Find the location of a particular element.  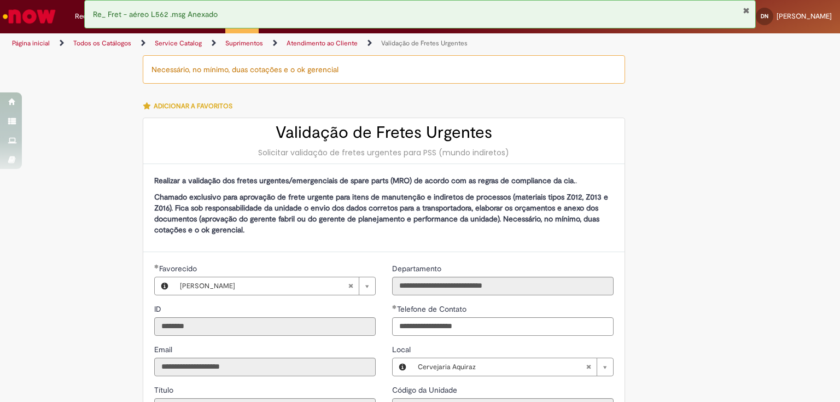

a: Validação de Fretes Urgentes is located at coordinates (424, 43).